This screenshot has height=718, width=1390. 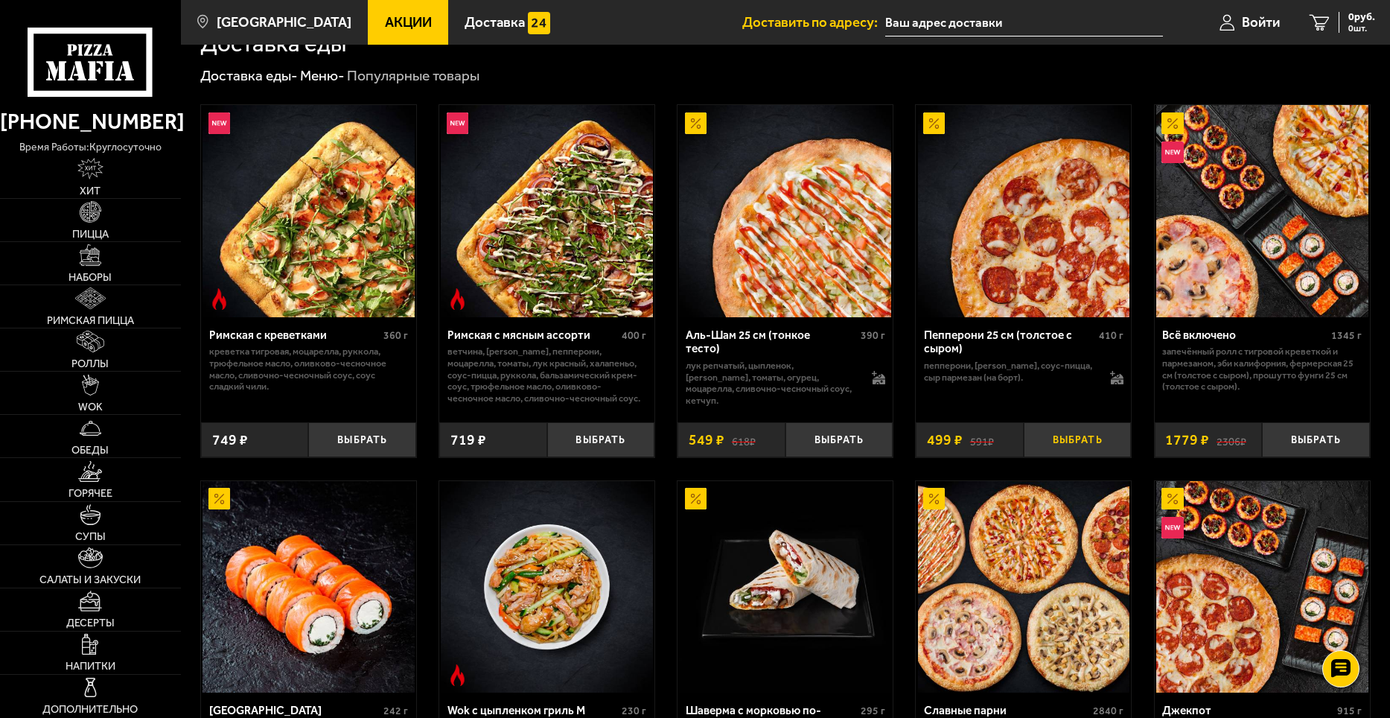 What do you see at coordinates (90, 406) in the screenshot?
I see `span: WOK` at bounding box center [90, 406].